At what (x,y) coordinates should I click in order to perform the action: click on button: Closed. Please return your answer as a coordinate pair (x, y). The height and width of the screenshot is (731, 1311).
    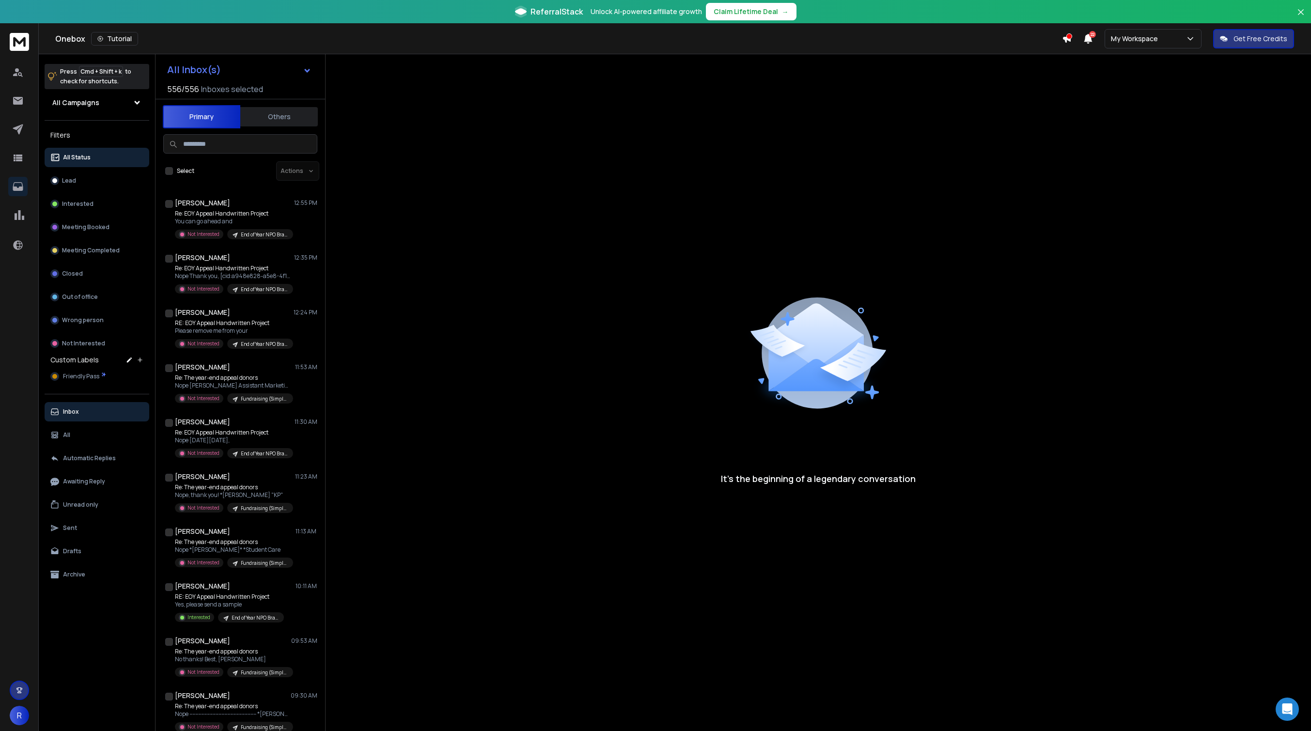
    Looking at the image, I should click on (97, 274).